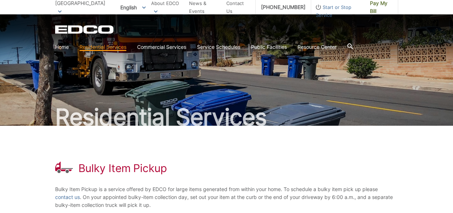 The image size is (453, 213). Describe the element at coordinates (123, 168) in the screenshot. I see `h1: Bulky Item Pickup` at that location.